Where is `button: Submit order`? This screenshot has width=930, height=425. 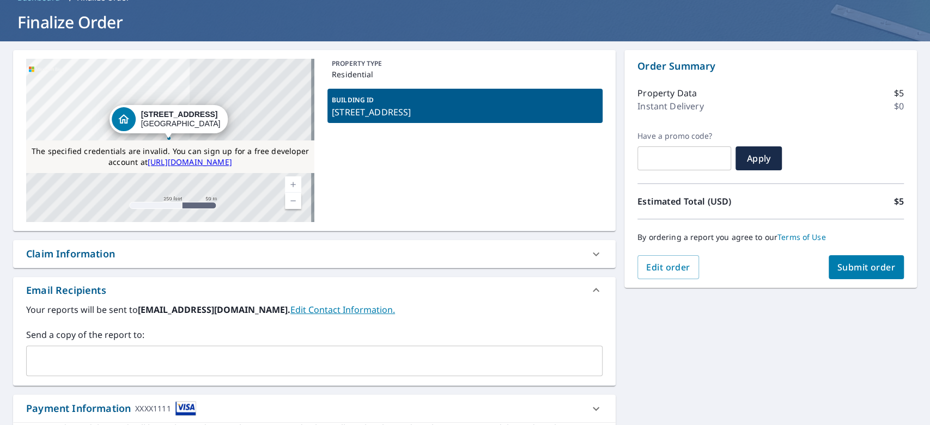
button: Submit order is located at coordinates (866, 267).